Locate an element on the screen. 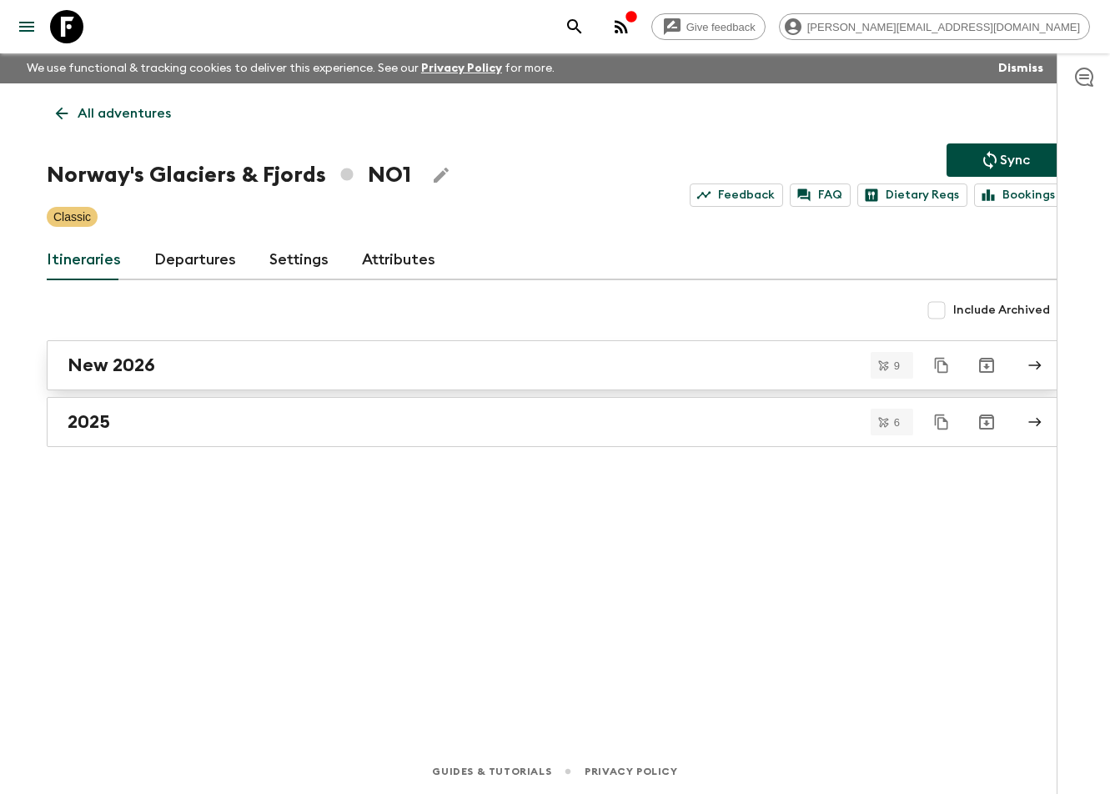 The height and width of the screenshot is (794, 1110). span: 9 is located at coordinates (897, 365).